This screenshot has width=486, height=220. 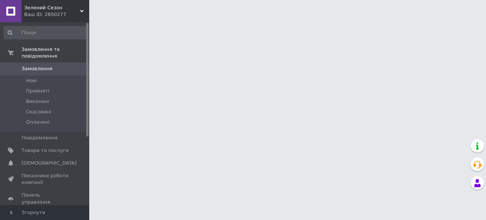 What do you see at coordinates (38, 91) in the screenshot?
I see `span: Прийняті` at bounding box center [38, 91].